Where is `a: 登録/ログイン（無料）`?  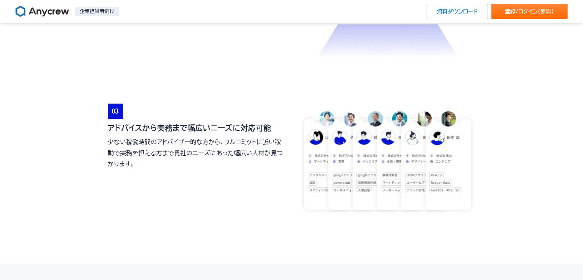 a: 登録/ログイン（無料） is located at coordinates (529, 11).